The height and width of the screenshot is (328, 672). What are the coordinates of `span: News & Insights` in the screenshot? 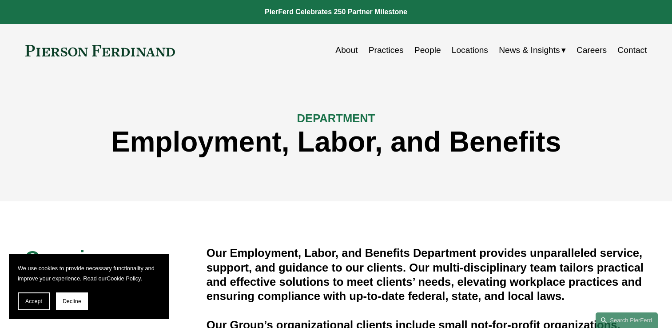 It's located at (529, 50).